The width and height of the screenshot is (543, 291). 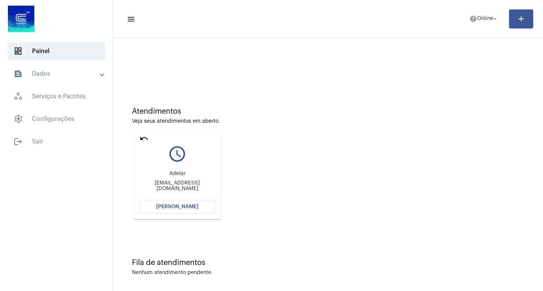 I want to click on button: Online, so click(x=483, y=19).